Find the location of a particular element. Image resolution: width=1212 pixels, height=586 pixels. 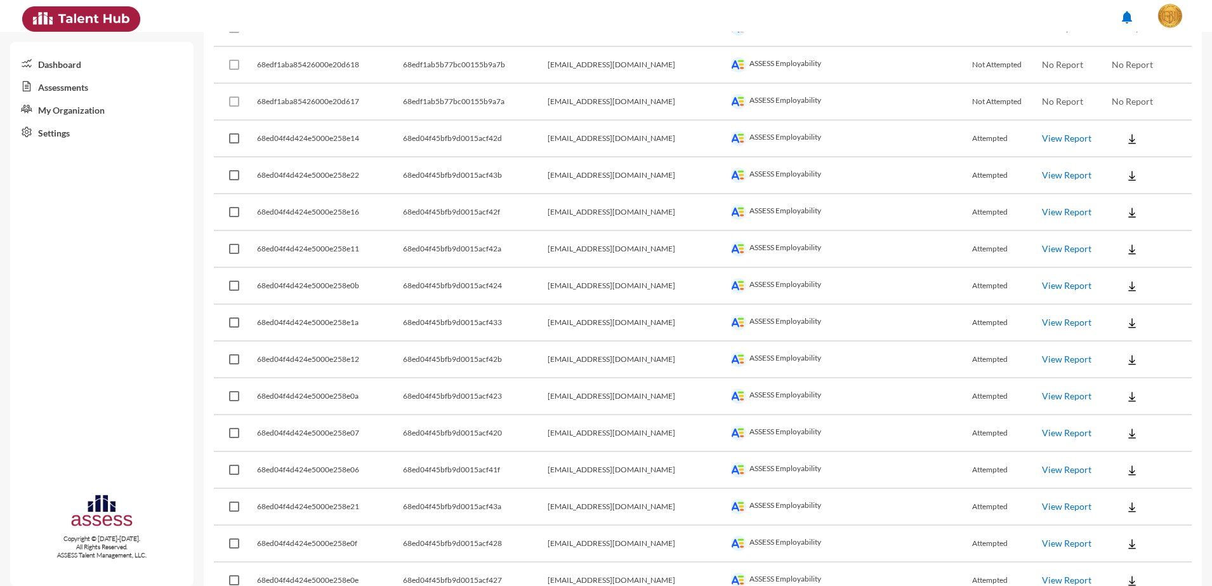

td: 68ed04f4d424e5000e258e21 is located at coordinates (330, 507).